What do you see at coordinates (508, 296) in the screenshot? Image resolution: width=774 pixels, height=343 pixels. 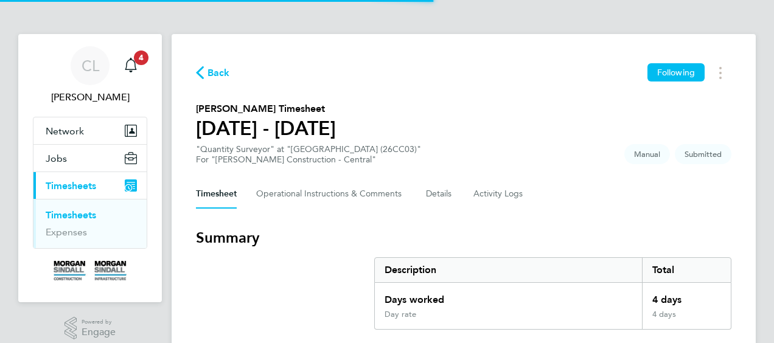 I see `div: Days worked` at bounding box center [508, 296].